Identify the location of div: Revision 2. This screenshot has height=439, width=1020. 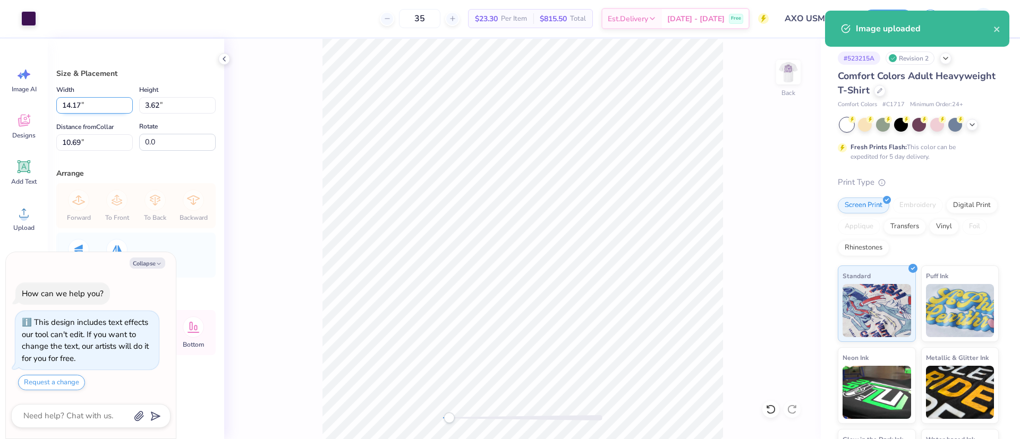
(910, 58).